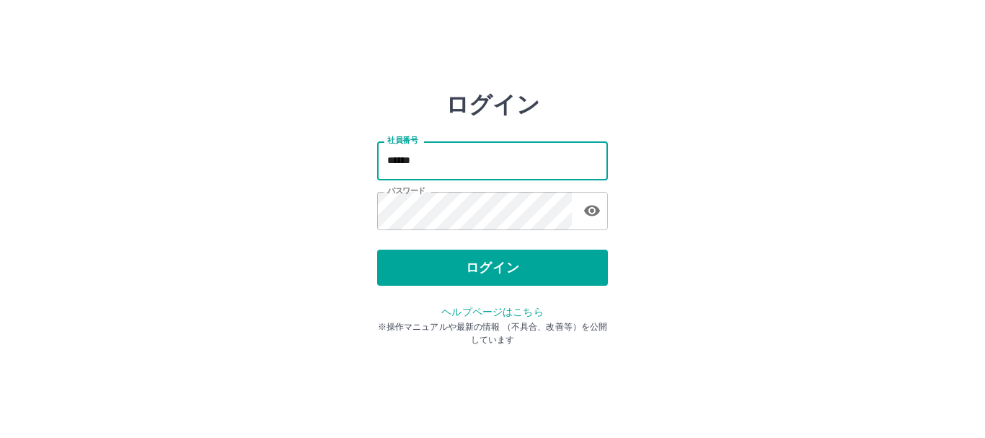  Describe the element at coordinates (493, 105) in the screenshot. I see `h2: ログイン` at that location.